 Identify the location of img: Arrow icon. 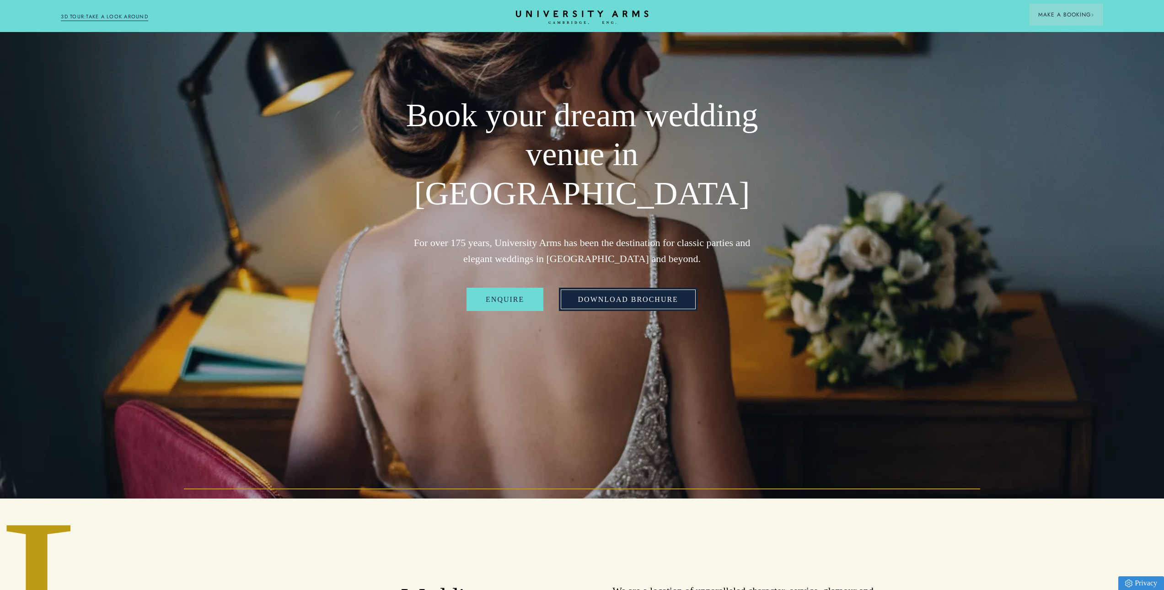
(1092, 15).